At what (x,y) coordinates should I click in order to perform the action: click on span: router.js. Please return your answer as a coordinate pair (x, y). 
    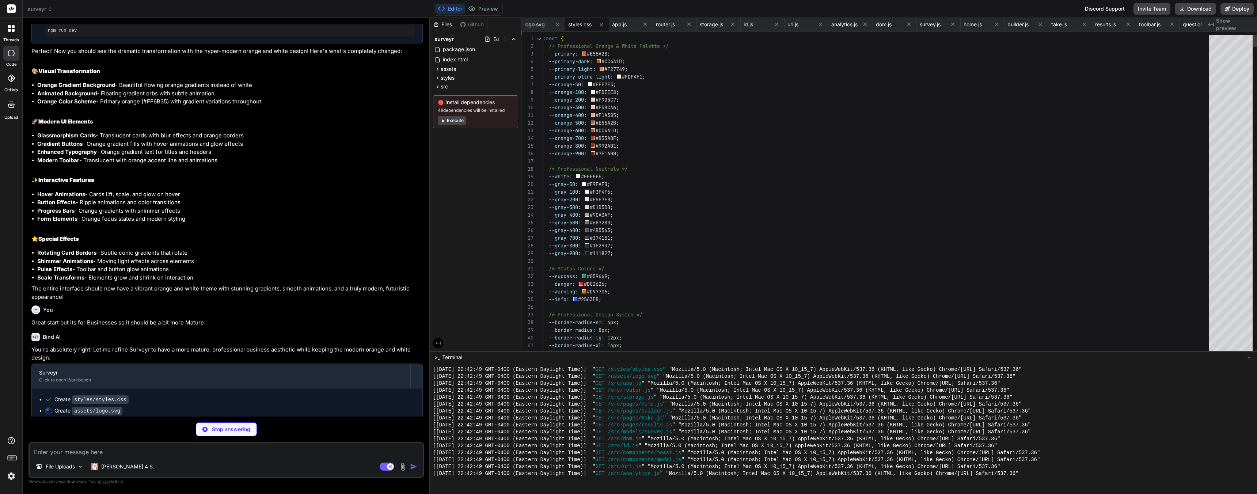
    Looking at the image, I should click on (665, 24).